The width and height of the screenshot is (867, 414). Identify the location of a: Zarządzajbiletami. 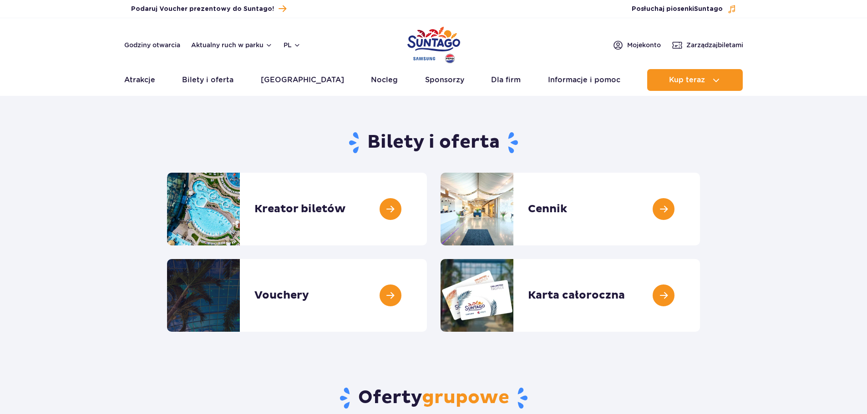
(707, 45).